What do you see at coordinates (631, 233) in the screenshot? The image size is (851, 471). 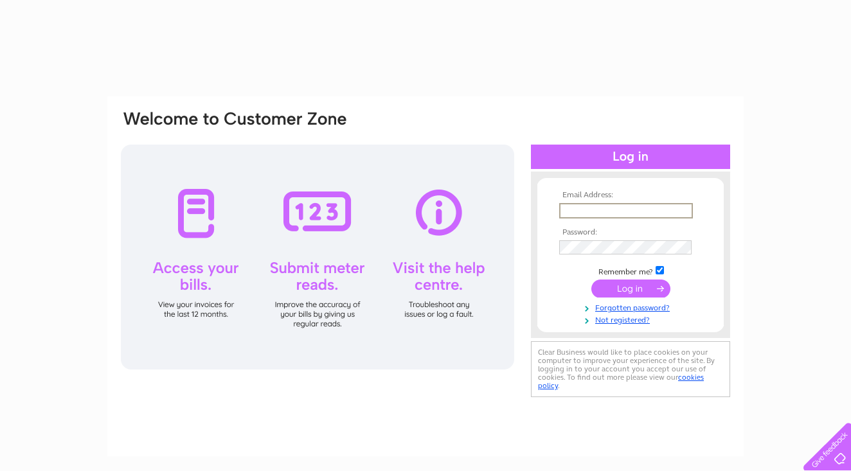 I see `th: Password:` at bounding box center [631, 233].